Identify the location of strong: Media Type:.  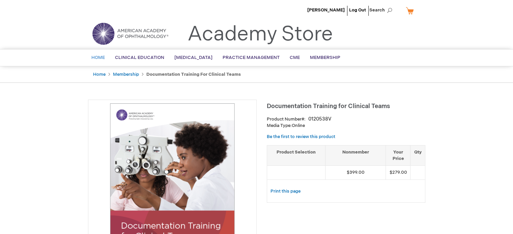
(279, 126).